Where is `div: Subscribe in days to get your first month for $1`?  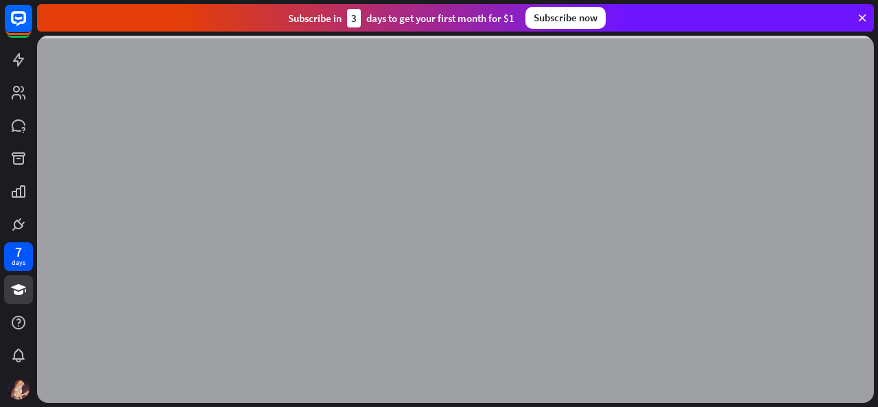 div: Subscribe in days to get your first month for $1 is located at coordinates (401, 18).